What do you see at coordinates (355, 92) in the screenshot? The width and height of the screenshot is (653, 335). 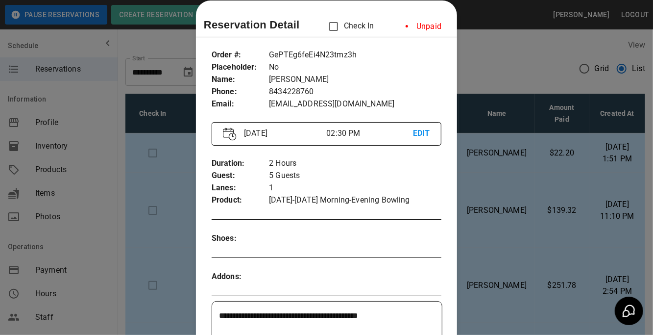 I see `p: 8434228760` at bounding box center [355, 92].